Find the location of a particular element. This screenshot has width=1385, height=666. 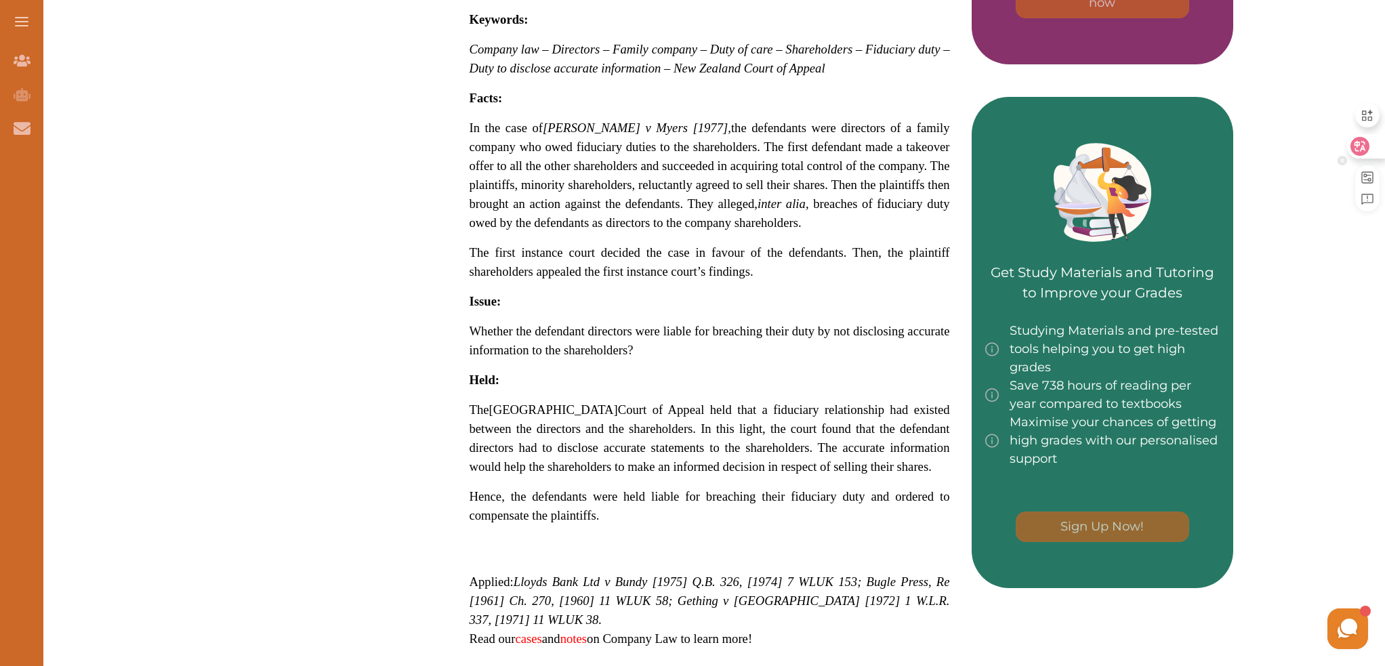

span: Read our and on Company Law to learn more! is located at coordinates (611, 638).